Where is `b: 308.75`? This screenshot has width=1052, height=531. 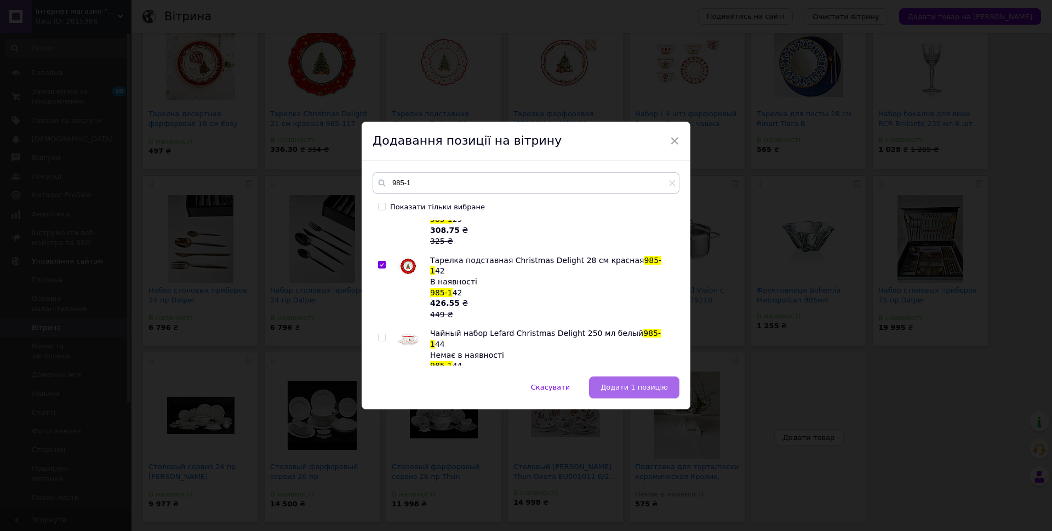 b: 308.75 is located at coordinates (445, 230).